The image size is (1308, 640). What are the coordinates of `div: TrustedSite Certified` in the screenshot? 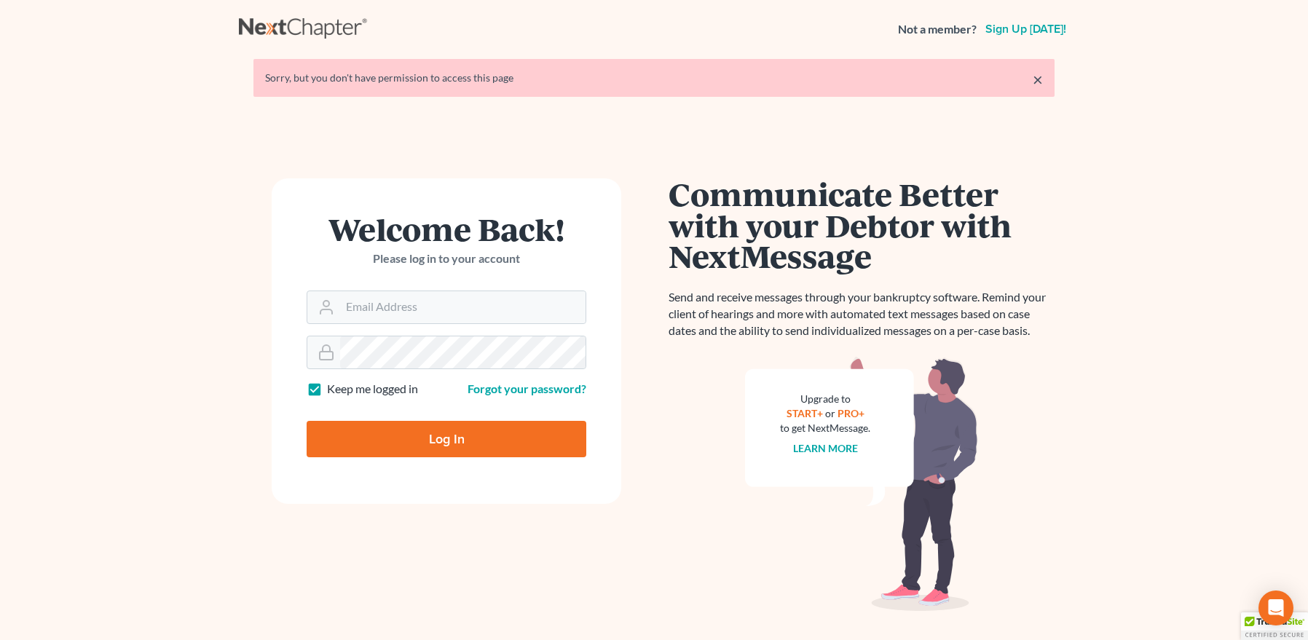 It's located at (1274, 626).